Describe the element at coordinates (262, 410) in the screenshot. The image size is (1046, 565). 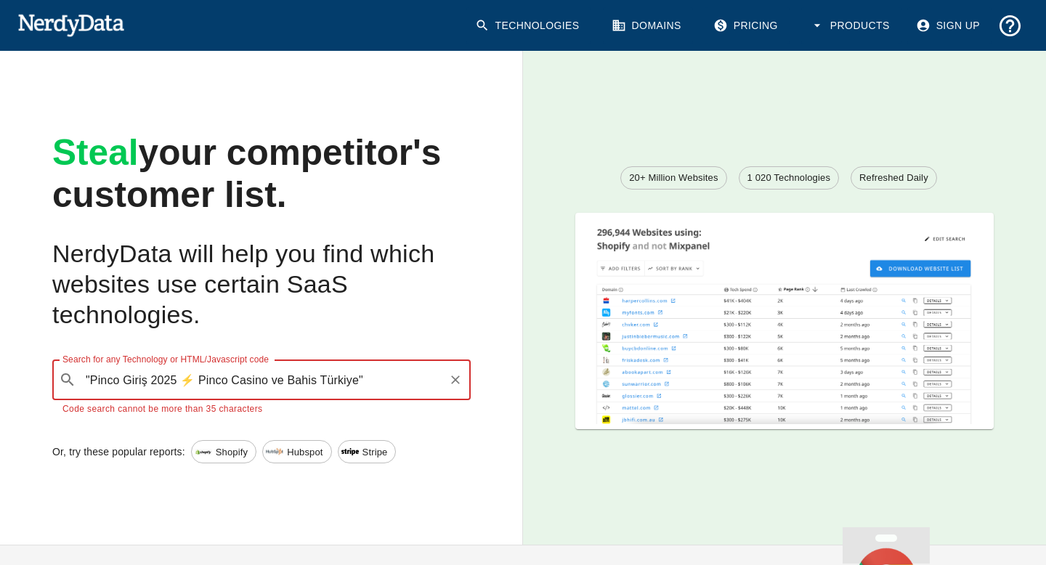
I see `p: Code search cannot be more than 35 characters` at that location.